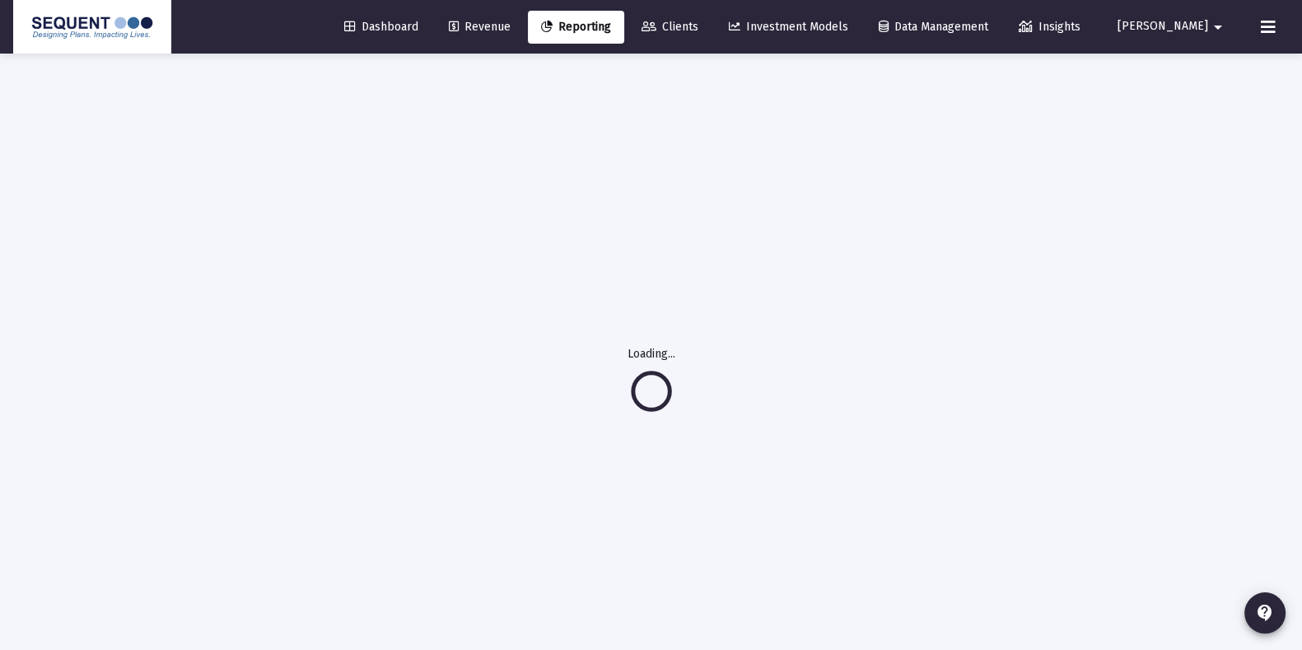 Image resolution: width=1302 pixels, height=650 pixels. What do you see at coordinates (576, 27) in the screenshot?
I see `a: Reporting` at bounding box center [576, 27].